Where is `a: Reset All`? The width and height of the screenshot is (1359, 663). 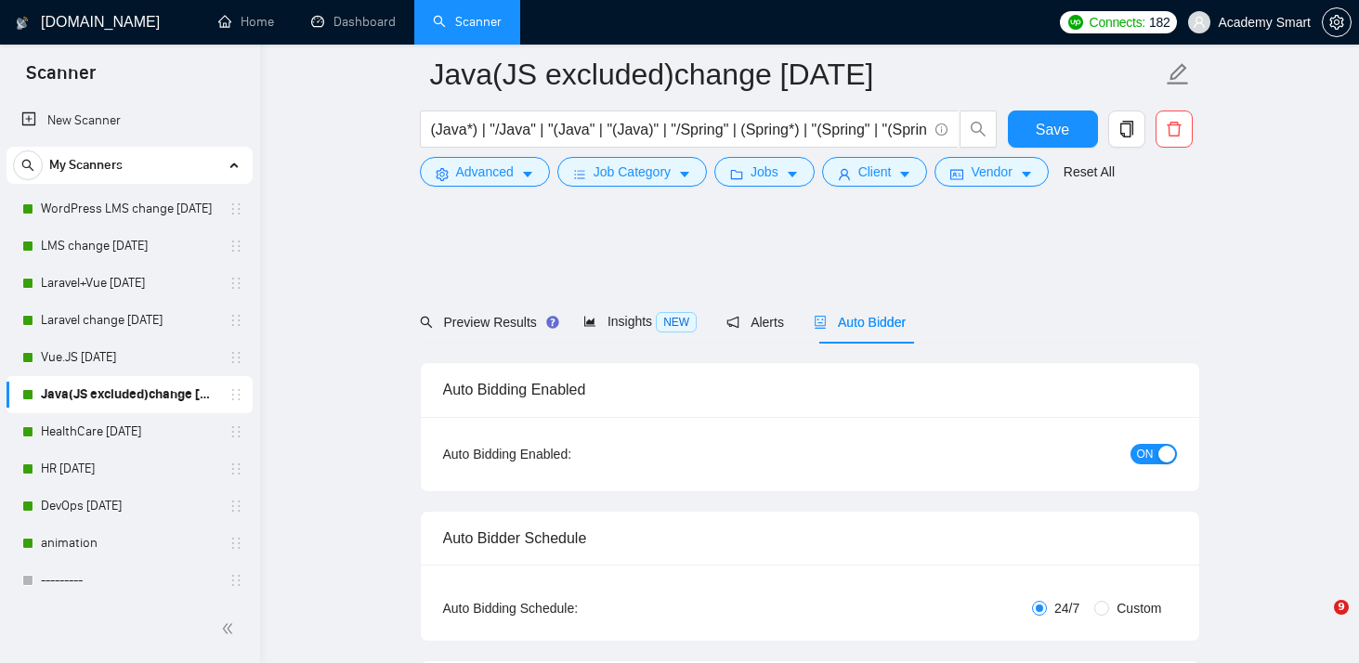
a: Reset All is located at coordinates (1089, 172).